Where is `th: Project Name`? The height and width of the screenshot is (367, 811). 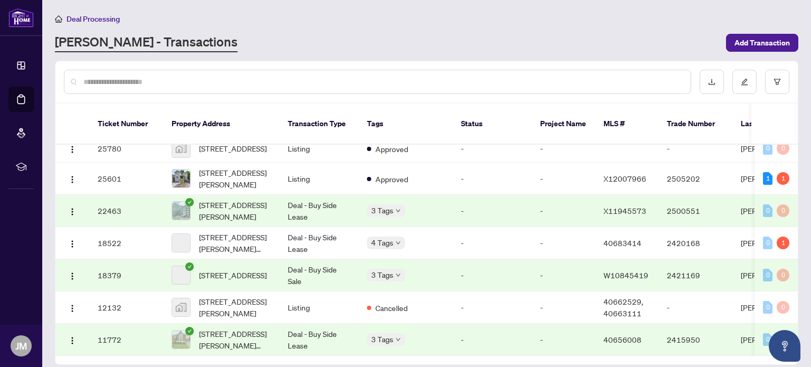
th: Project Name is located at coordinates (563, 124).